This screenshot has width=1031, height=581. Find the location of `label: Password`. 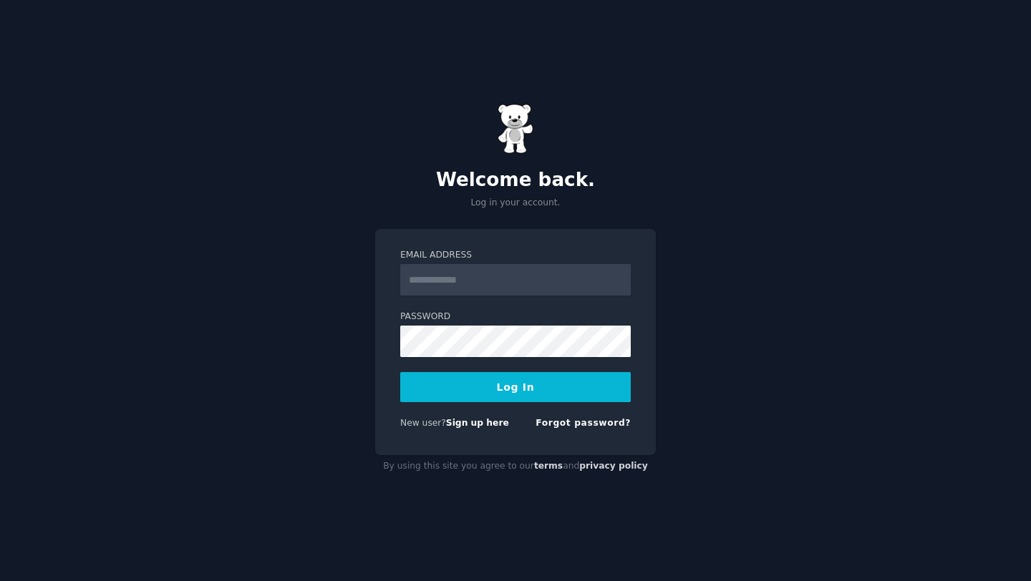

label: Password is located at coordinates (516, 317).